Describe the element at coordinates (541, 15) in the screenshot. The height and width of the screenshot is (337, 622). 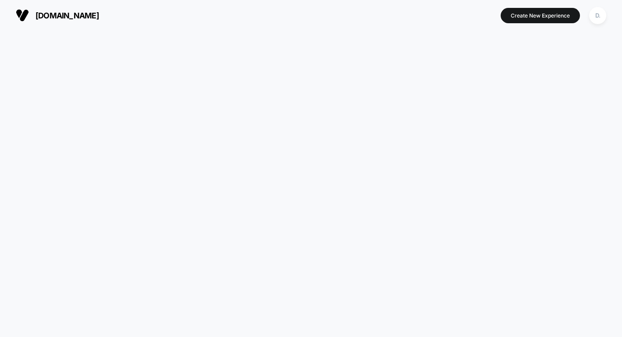
I see `button: Create New Experience` at that location.